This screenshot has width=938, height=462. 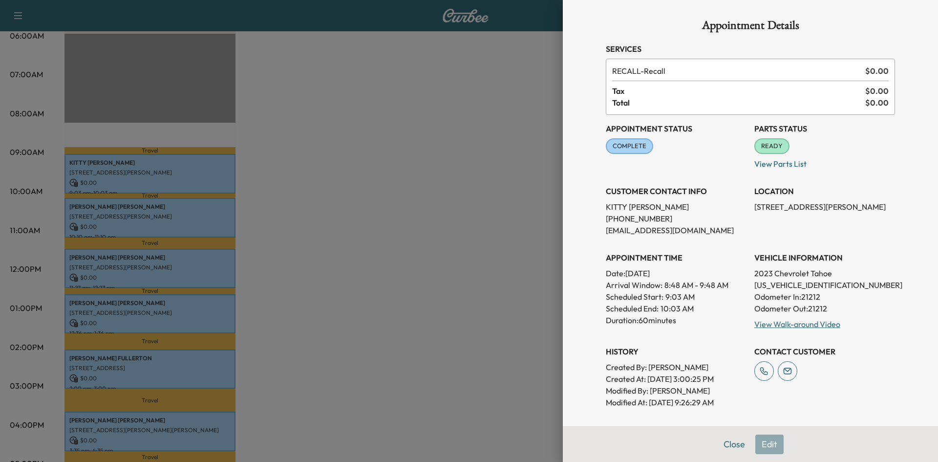 What do you see at coordinates (739, 91) in the screenshot?
I see `span: Tax` at bounding box center [739, 91].